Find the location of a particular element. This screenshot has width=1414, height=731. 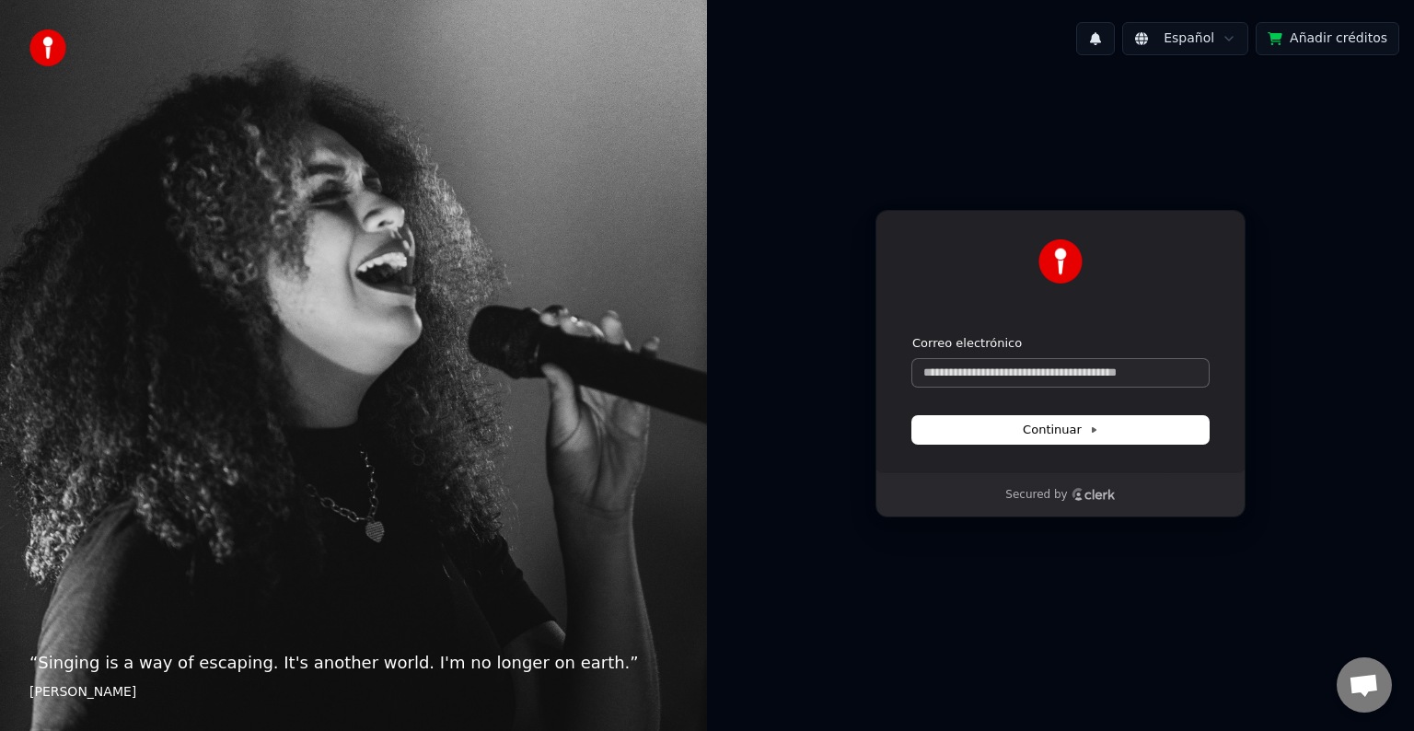

a: Clerk logo is located at coordinates (1094, 494).